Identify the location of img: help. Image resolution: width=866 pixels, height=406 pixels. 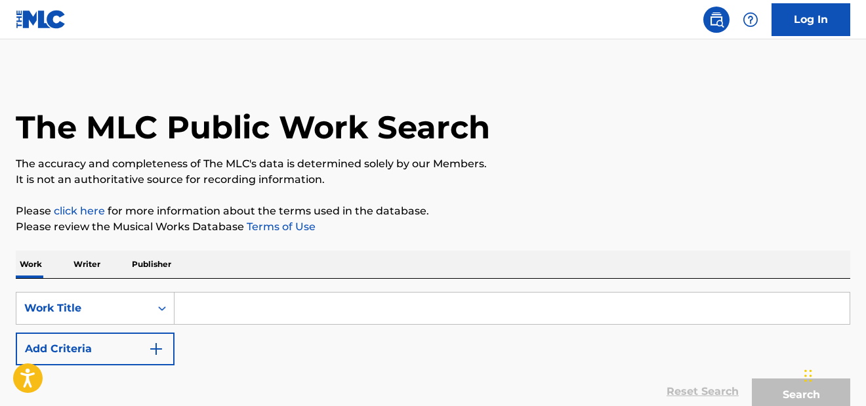
(751, 20).